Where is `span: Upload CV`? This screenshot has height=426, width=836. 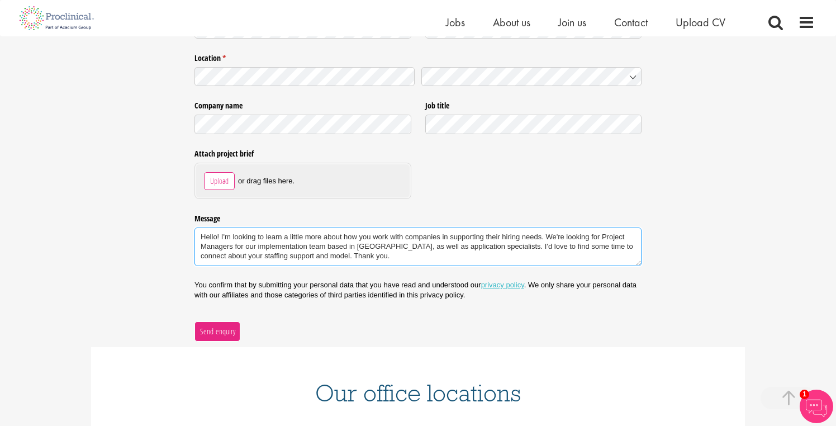 span: Upload CV is located at coordinates (701, 22).